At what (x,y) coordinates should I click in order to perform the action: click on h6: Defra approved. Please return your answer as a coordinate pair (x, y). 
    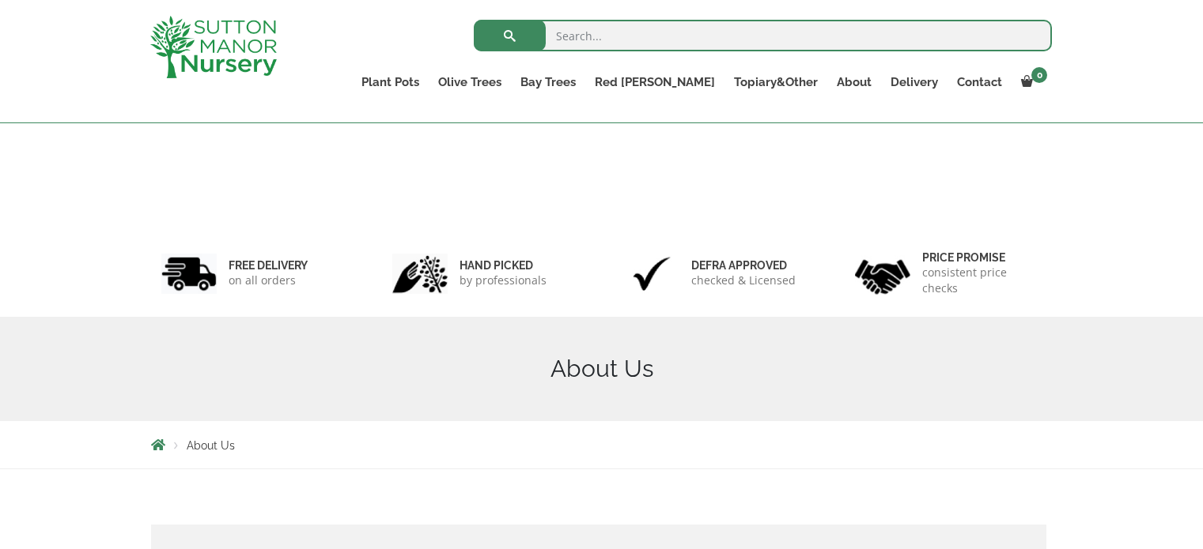
    Looking at the image, I should click on (743, 266).